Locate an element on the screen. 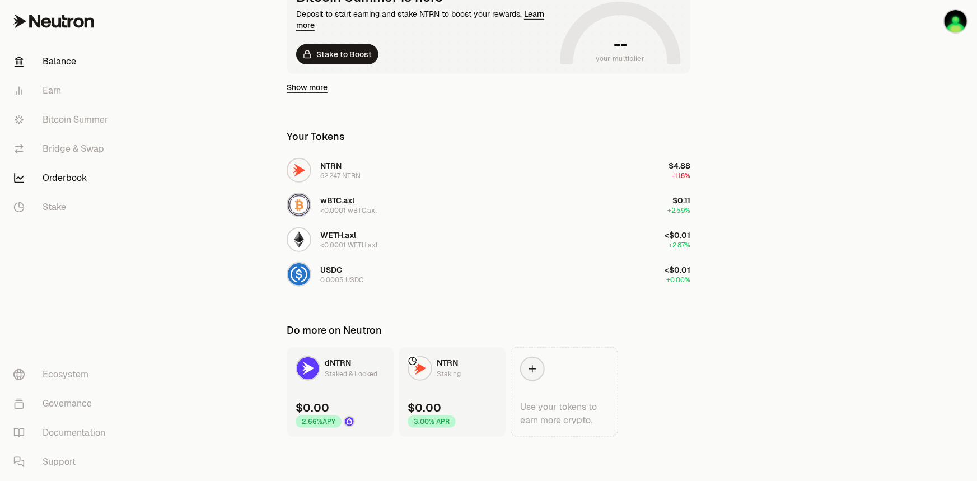  a: Documentation is located at coordinates (63, 433).